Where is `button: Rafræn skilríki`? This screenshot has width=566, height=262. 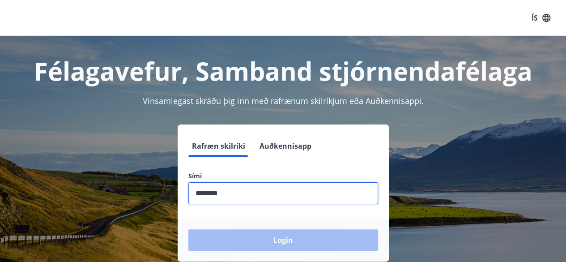 button: Rafræn skilríki is located at coordinates (218, 146).